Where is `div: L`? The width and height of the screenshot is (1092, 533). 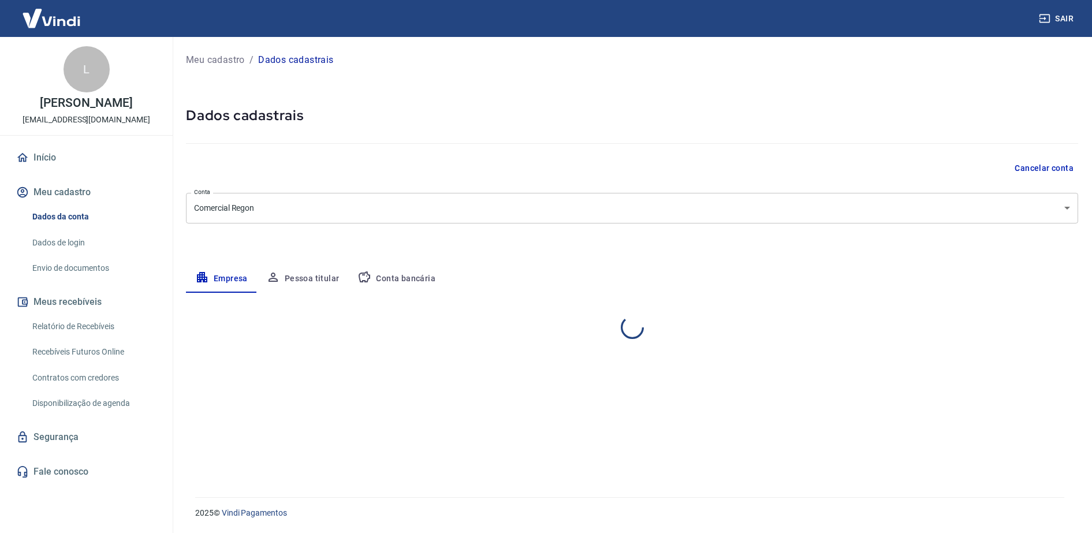
div: L is located at coordinates (87, 69).